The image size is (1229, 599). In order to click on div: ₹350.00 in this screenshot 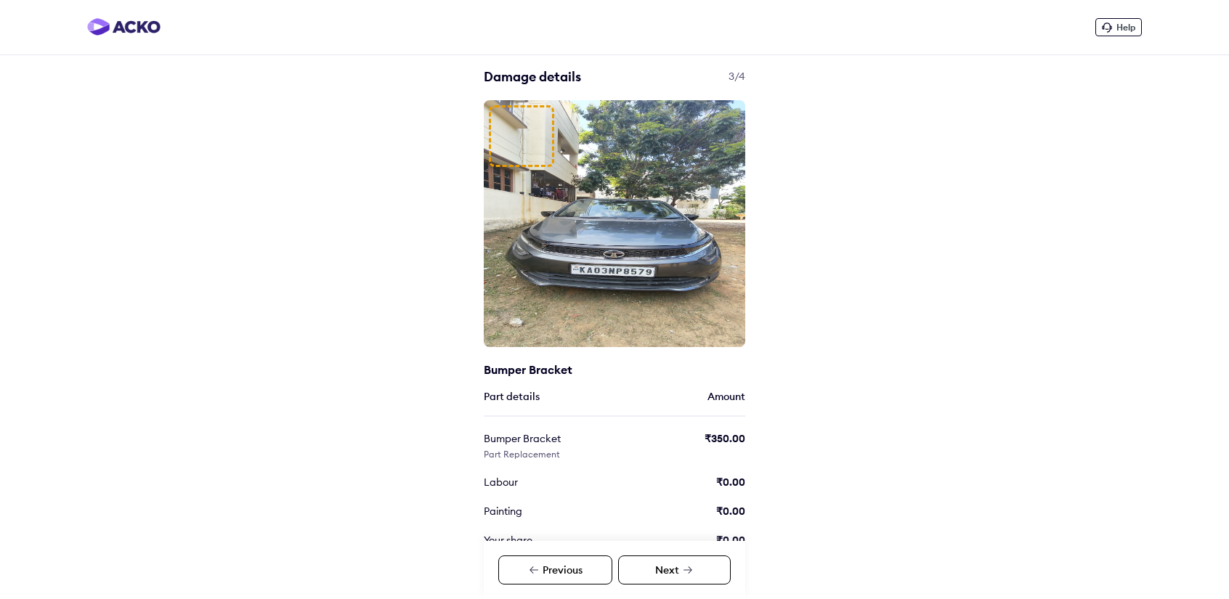, I will do `click(725, 439)`.